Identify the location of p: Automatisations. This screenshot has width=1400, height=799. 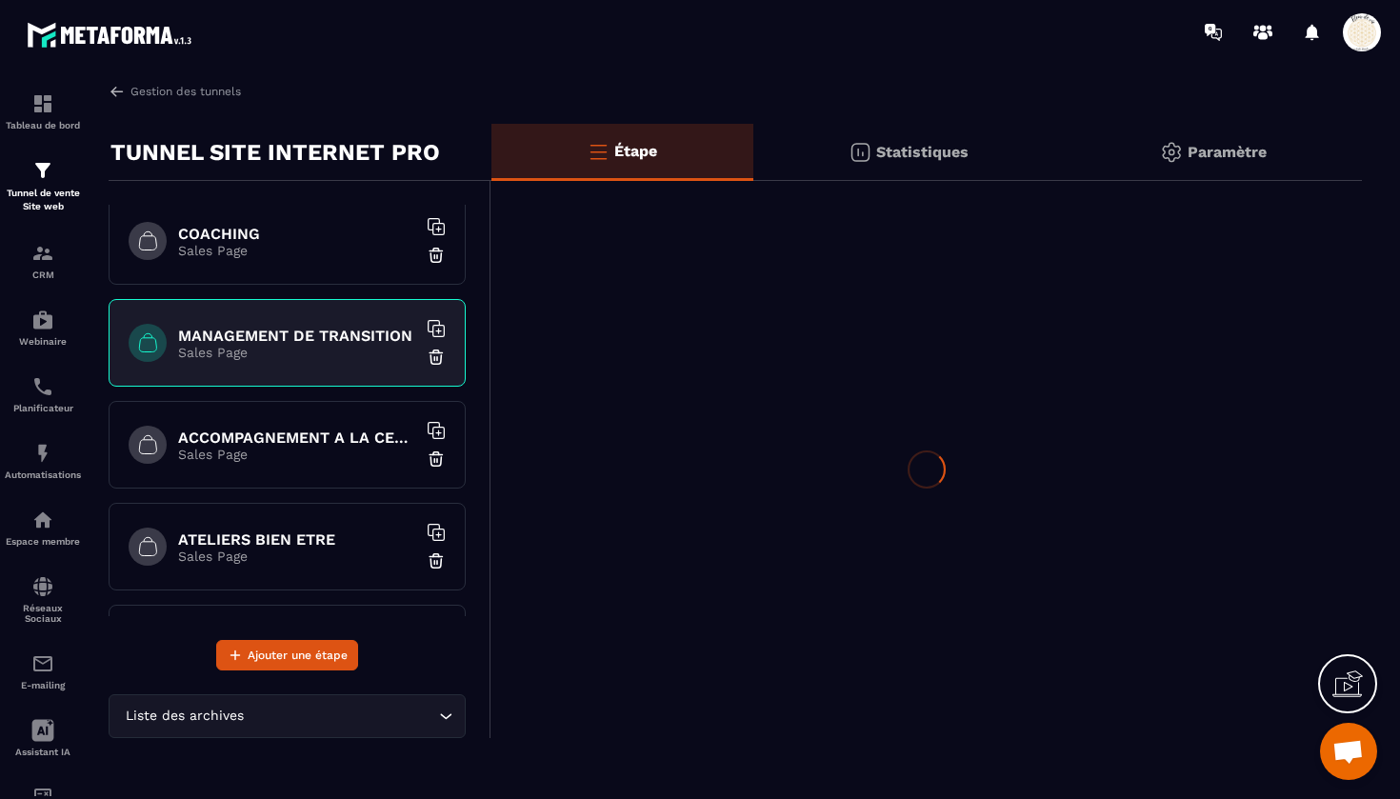
(43, 474).